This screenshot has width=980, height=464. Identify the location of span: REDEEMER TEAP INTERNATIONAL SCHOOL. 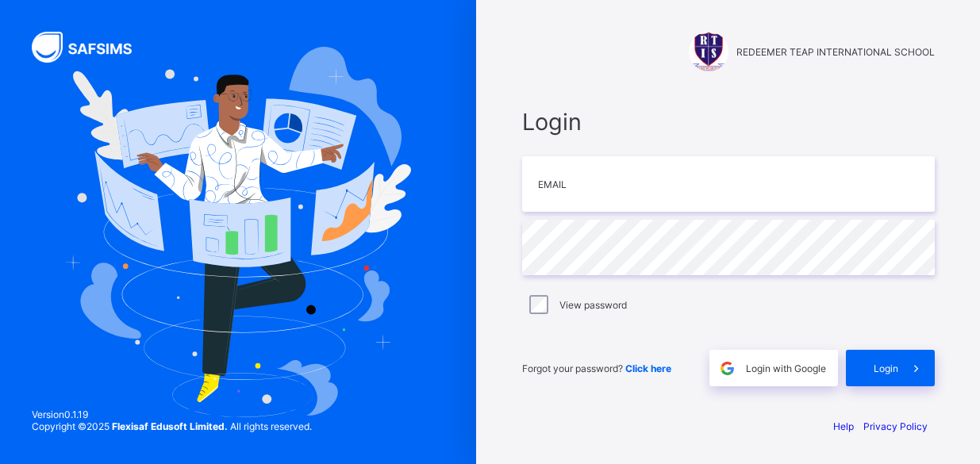
(836, 52).